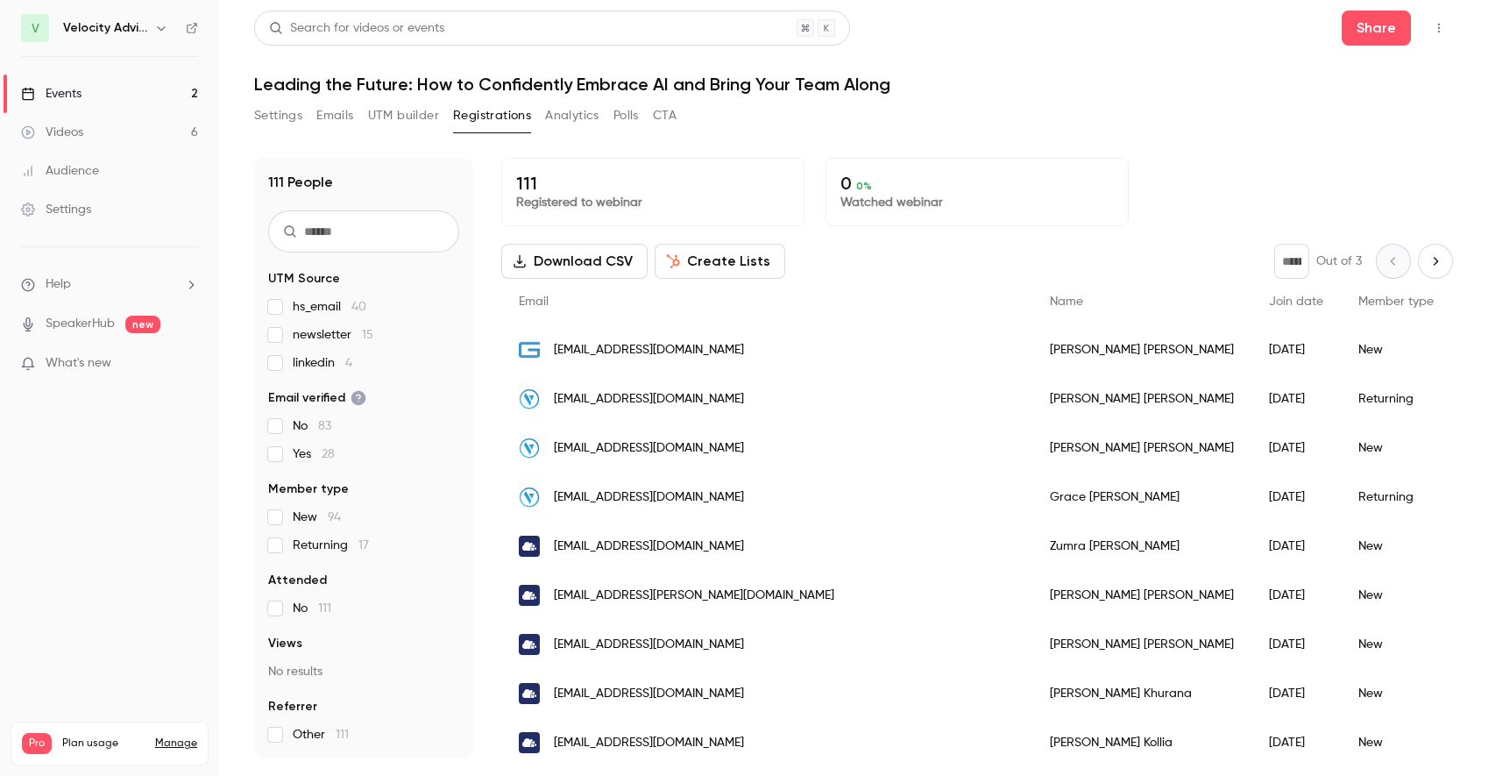 This screenshot has height=776, width=1488. I want to click on p: Registered to webinar, so click(653, 202).